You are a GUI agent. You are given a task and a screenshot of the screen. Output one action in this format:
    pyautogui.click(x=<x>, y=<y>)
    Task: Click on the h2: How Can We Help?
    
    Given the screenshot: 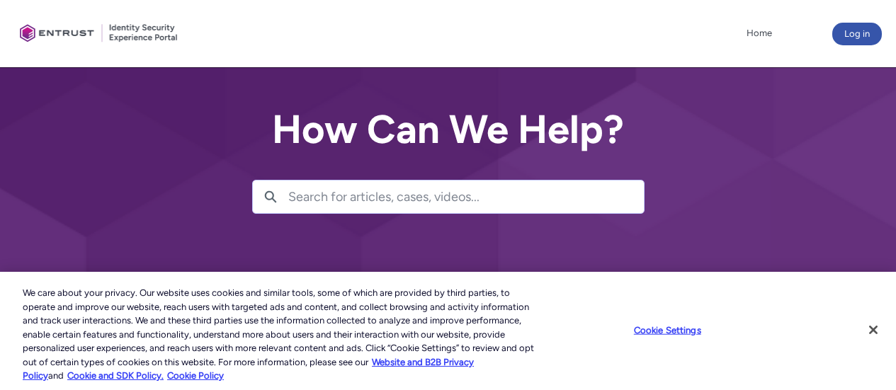 What is the action you would take?
    pyautogui.click(x=449, y=130)
    